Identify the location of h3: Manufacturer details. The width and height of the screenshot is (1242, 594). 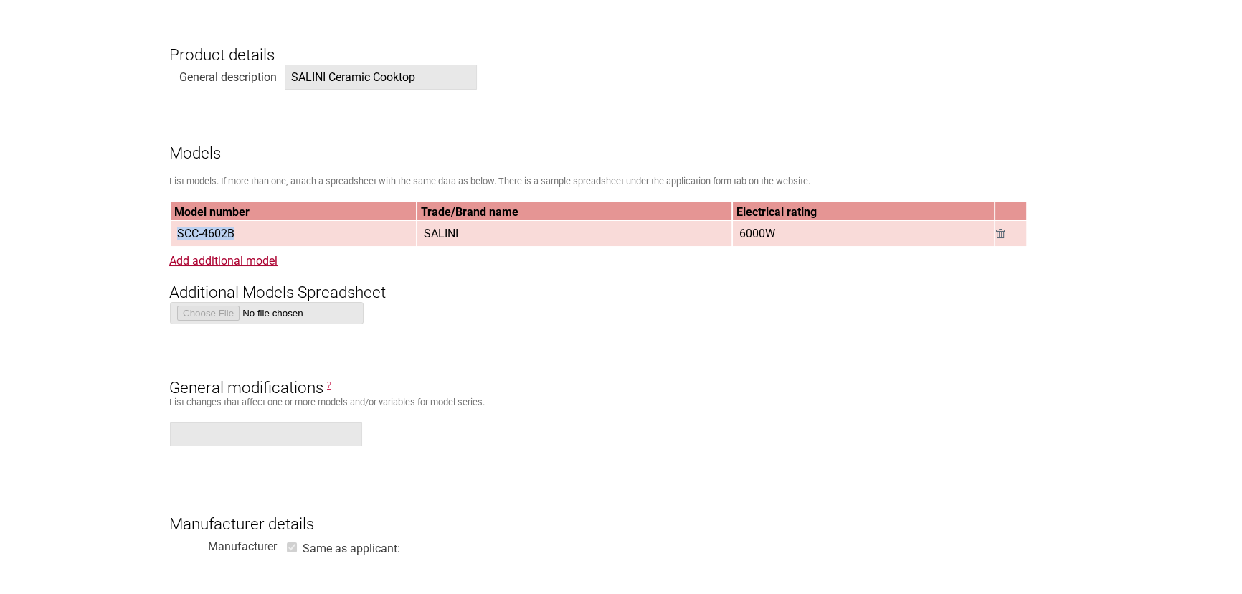
(621, 511).